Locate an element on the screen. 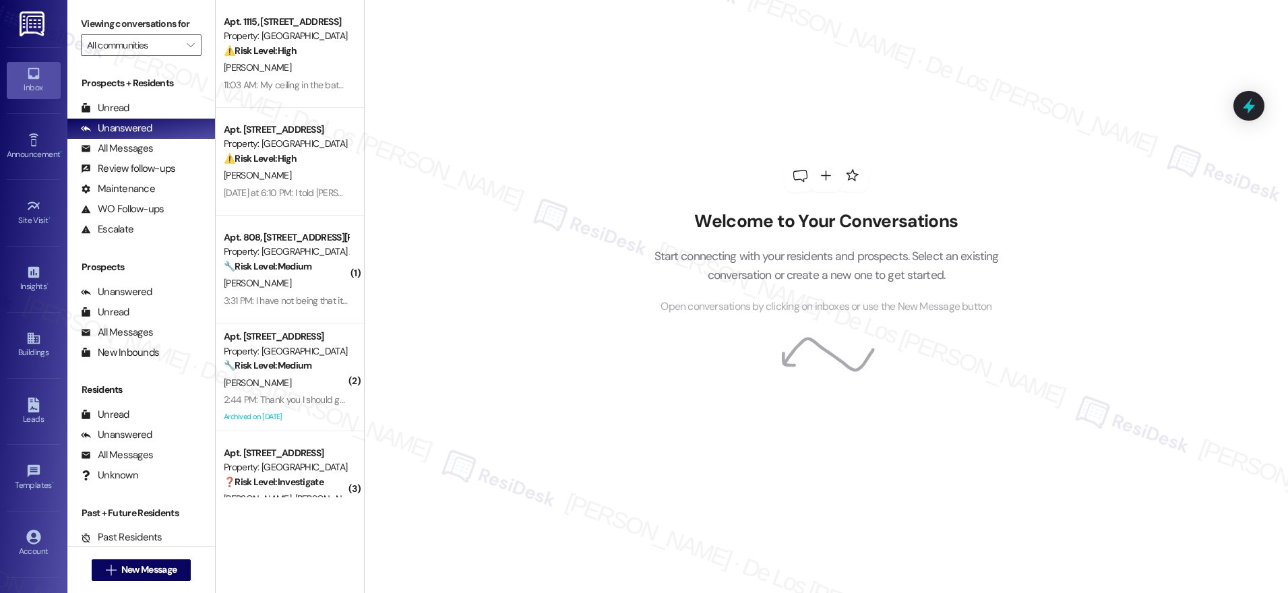 The height and width of the screenshot is (593, 1288). a: Inbox is located at coordinates (34, 80).